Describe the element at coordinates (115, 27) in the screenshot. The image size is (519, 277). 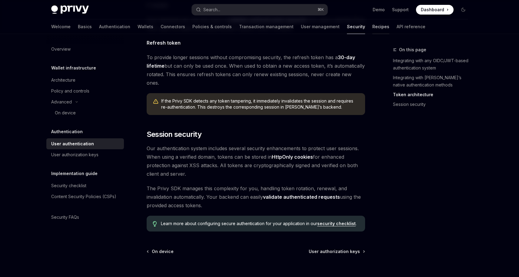
I see `a: Authentication` at that location.